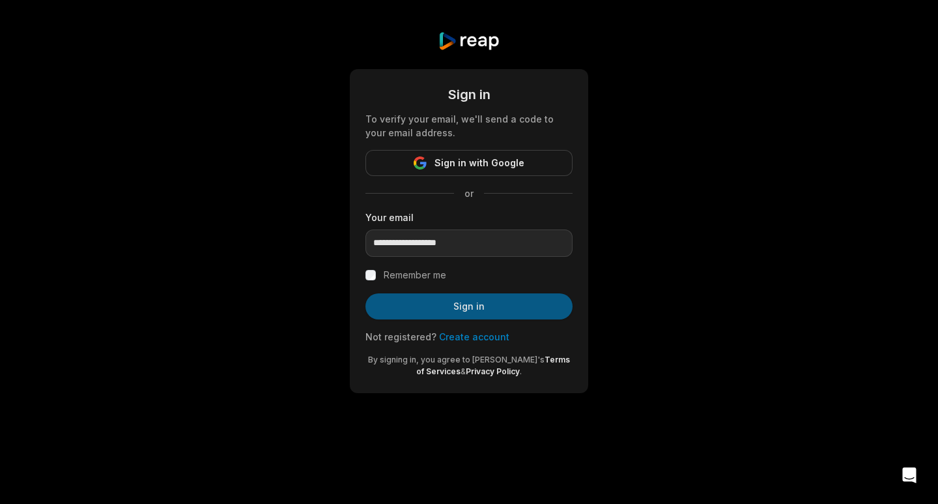  I want to click on div: To verify your email, we'll send a code to your email address., so click(469, 126).